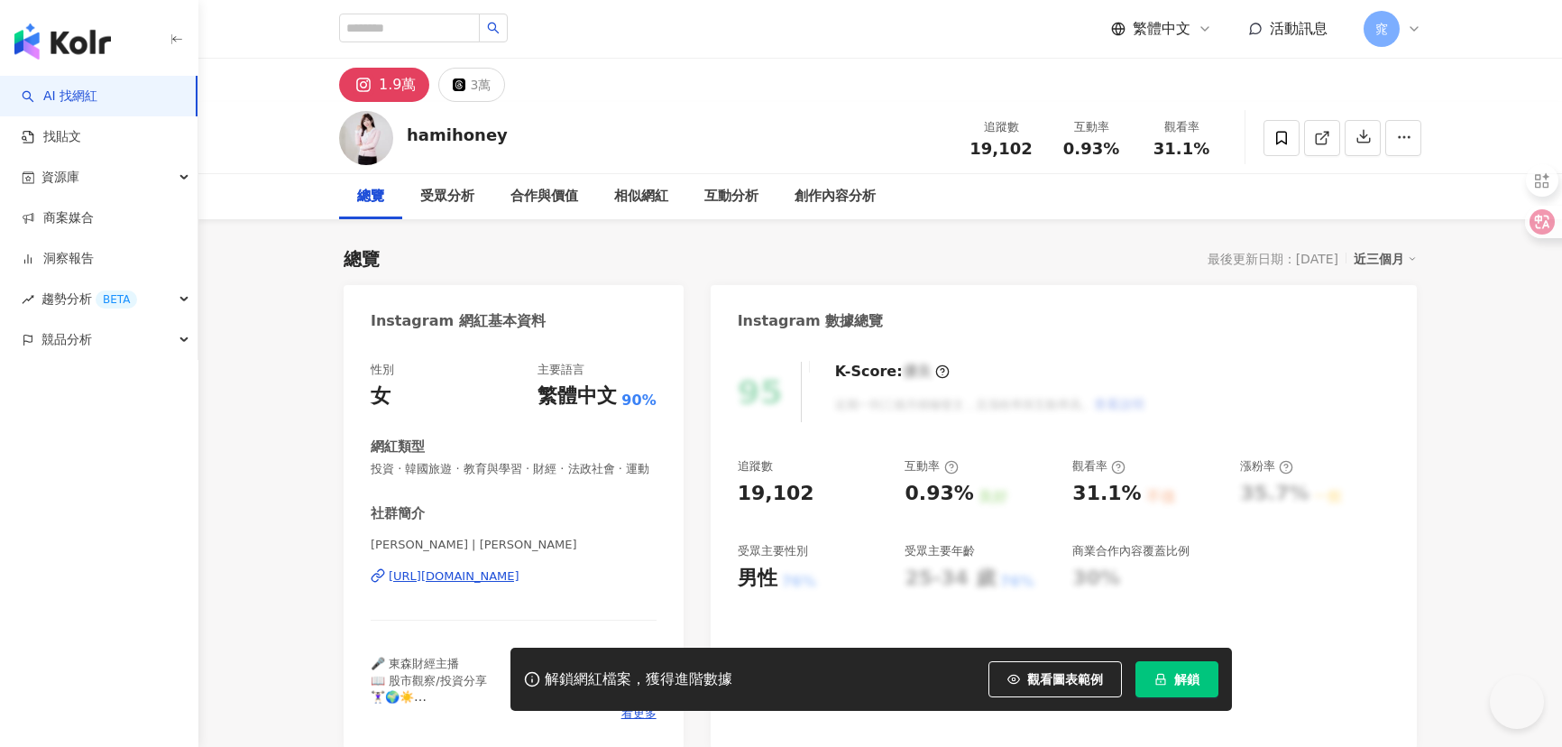 The image size is (1562, 747). Describe the element at coordinates (480, 85) in the screenshot. I see `div: 3萬` at that location.